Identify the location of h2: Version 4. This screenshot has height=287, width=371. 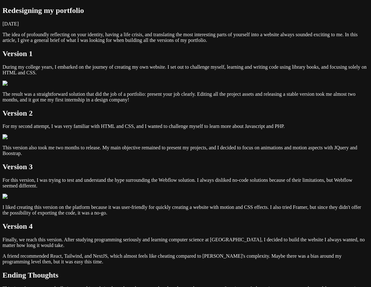
(185, 226).